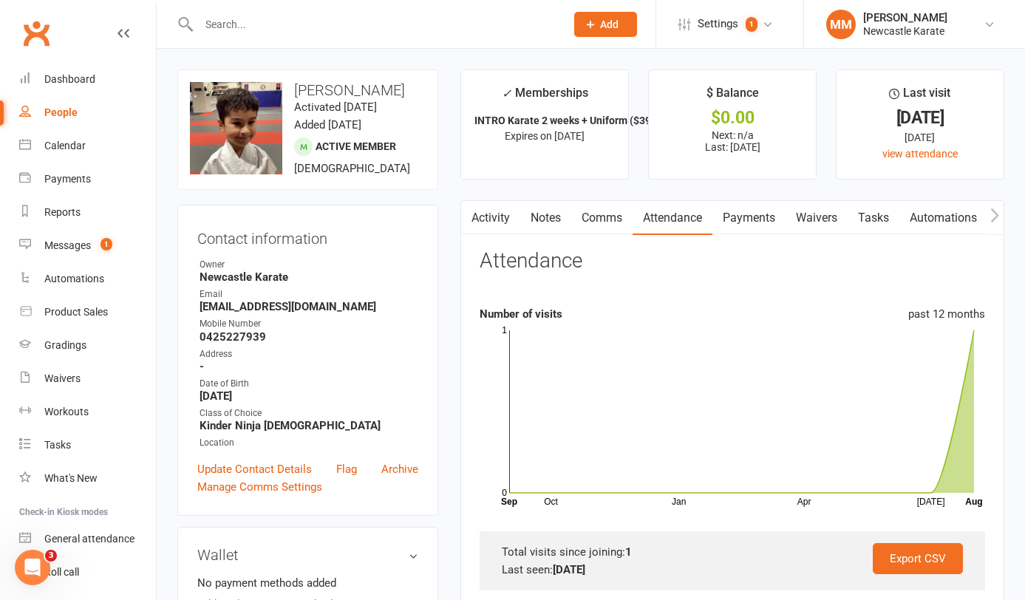 This screenshot has height=600, width=1025. What do you see at coordinates (947, 314) in the screenshot?
I see `div: past 12 months` at bounding box center [947, 314].